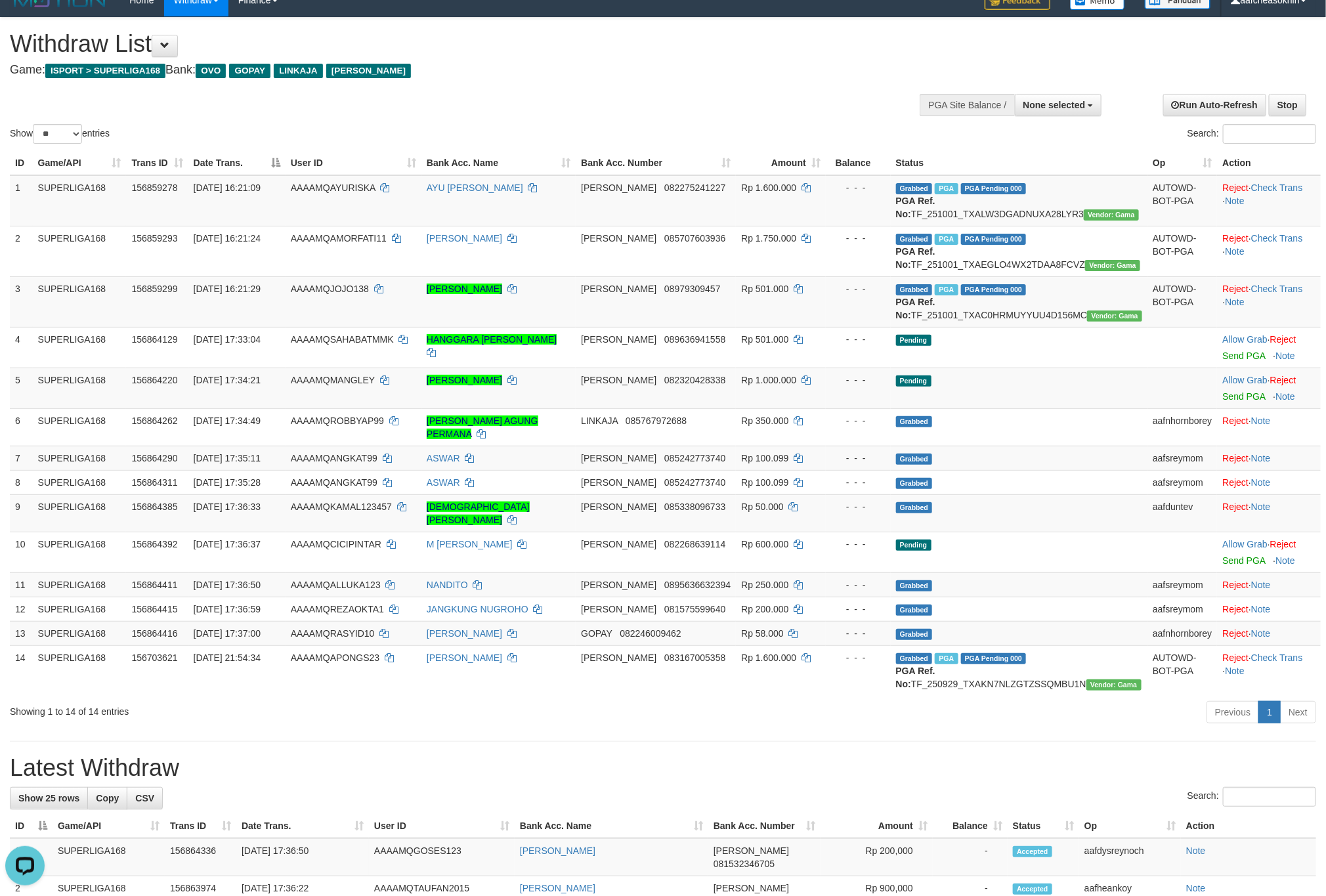 This screenshot has width=1326, height=896. Describe the element at coordinates (444, 458) in the screenshot. I see `a: ASWAR` at that location.